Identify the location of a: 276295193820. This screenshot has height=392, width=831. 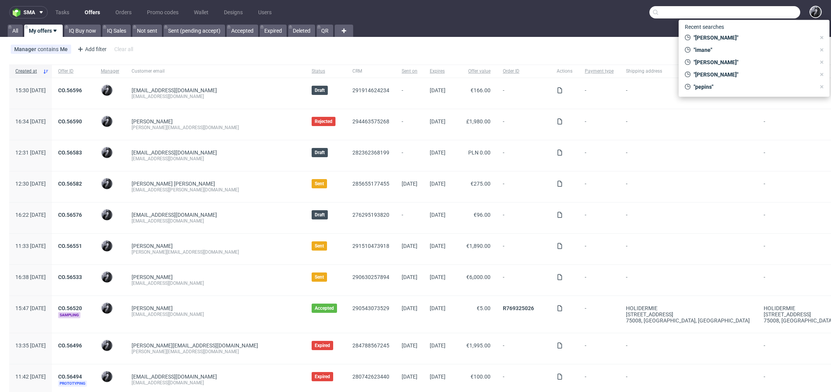
(371, 215).